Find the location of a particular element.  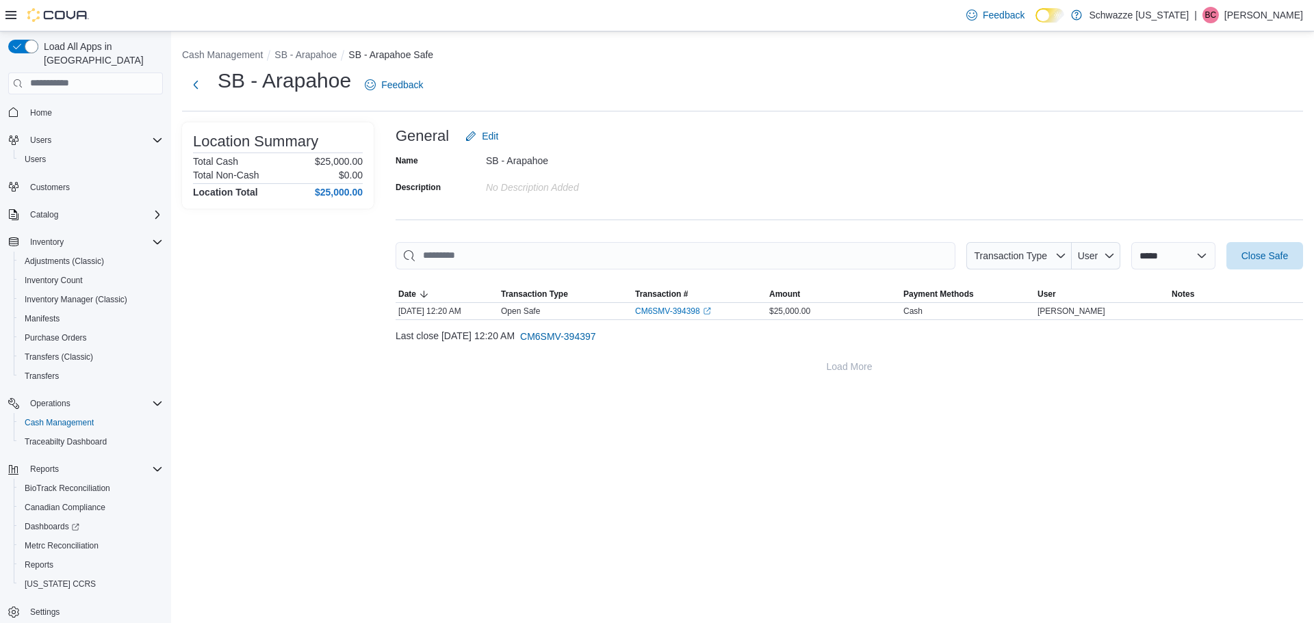

span: Date is located at coordinates (407, 294).